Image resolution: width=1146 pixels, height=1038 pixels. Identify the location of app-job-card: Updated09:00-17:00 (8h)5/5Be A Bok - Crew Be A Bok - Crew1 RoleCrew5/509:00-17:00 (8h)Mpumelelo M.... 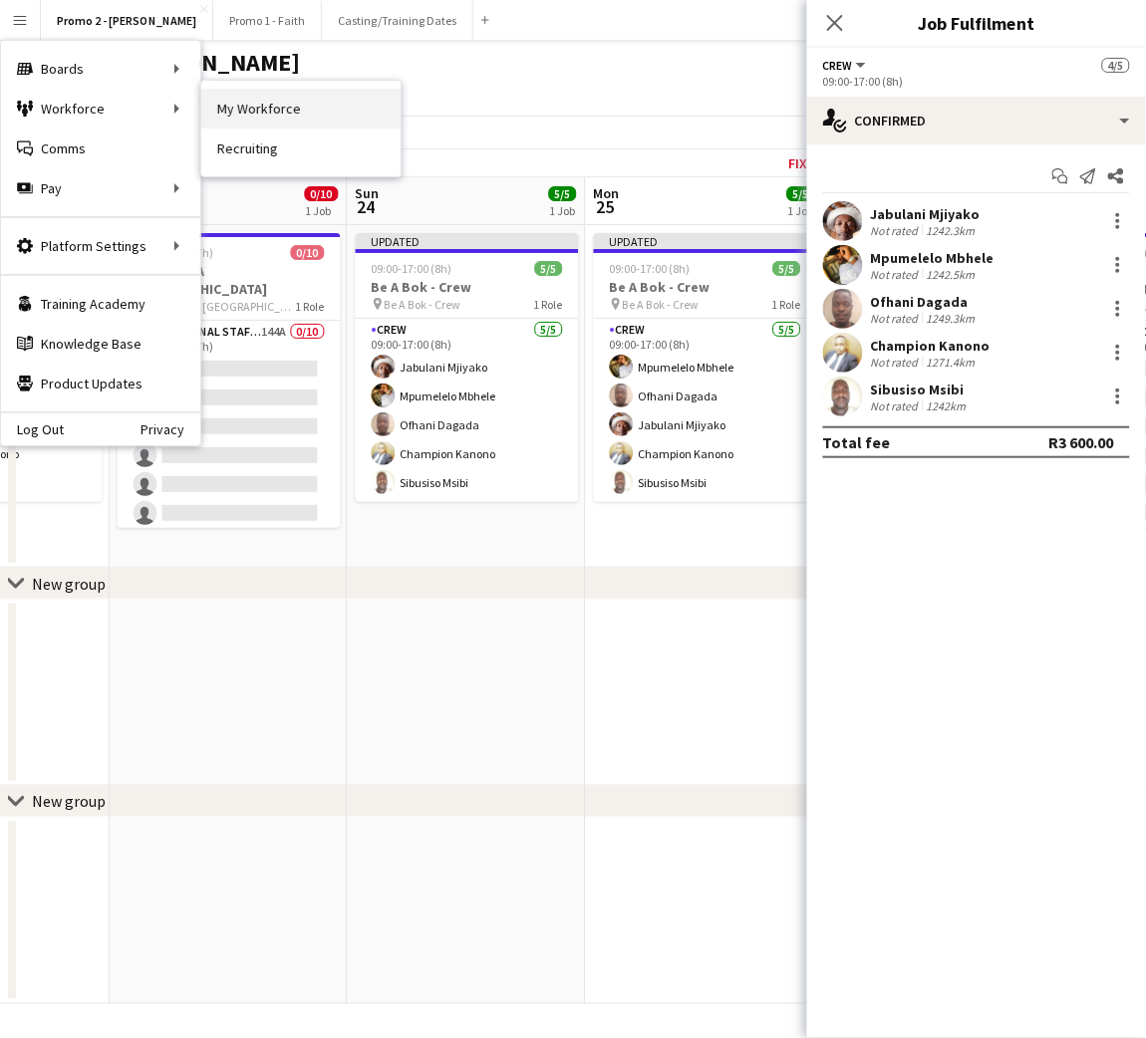
(706, 368).